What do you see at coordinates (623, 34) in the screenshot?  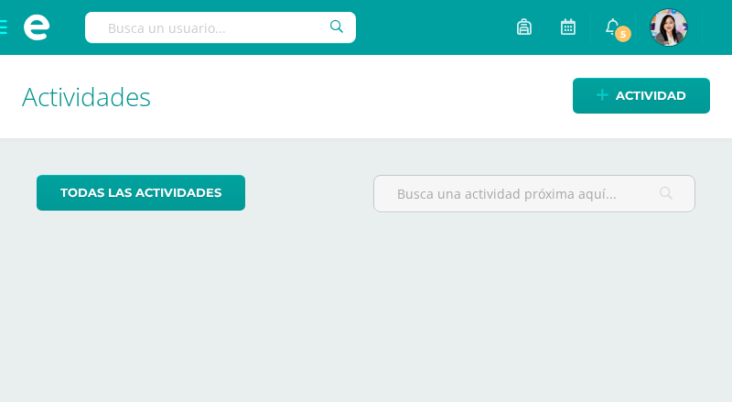 I see `span: 5` at bounding box center [623, 34].